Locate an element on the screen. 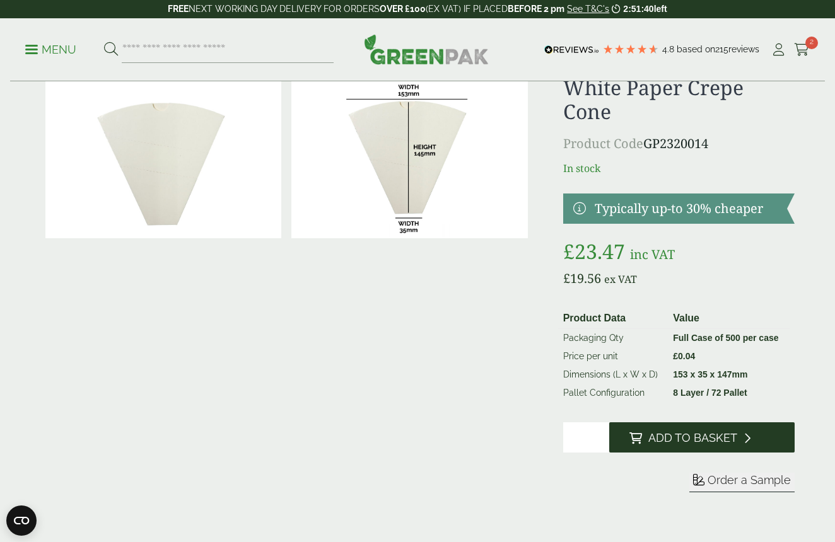 The image size is (835, 542). img: REVIEWS.io is located at coordinates (571, 50).